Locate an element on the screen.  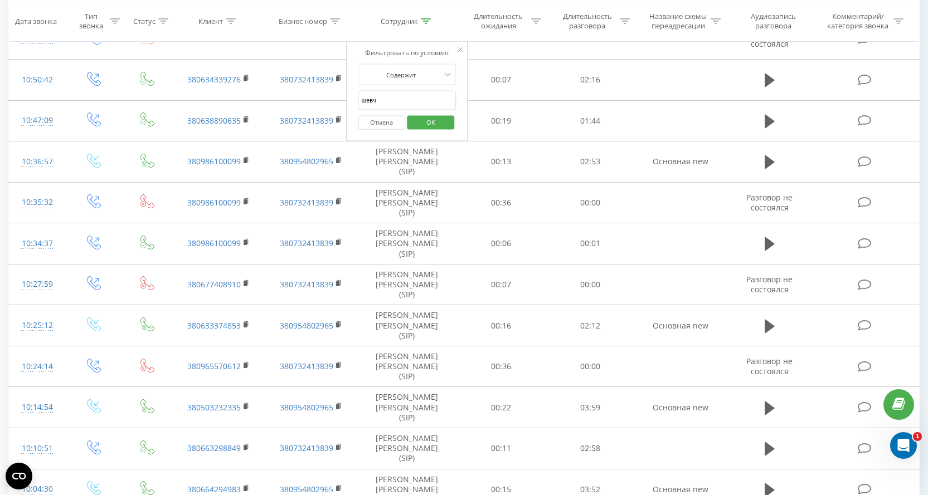
td: 00:16 is located at coordinates (501, 326).